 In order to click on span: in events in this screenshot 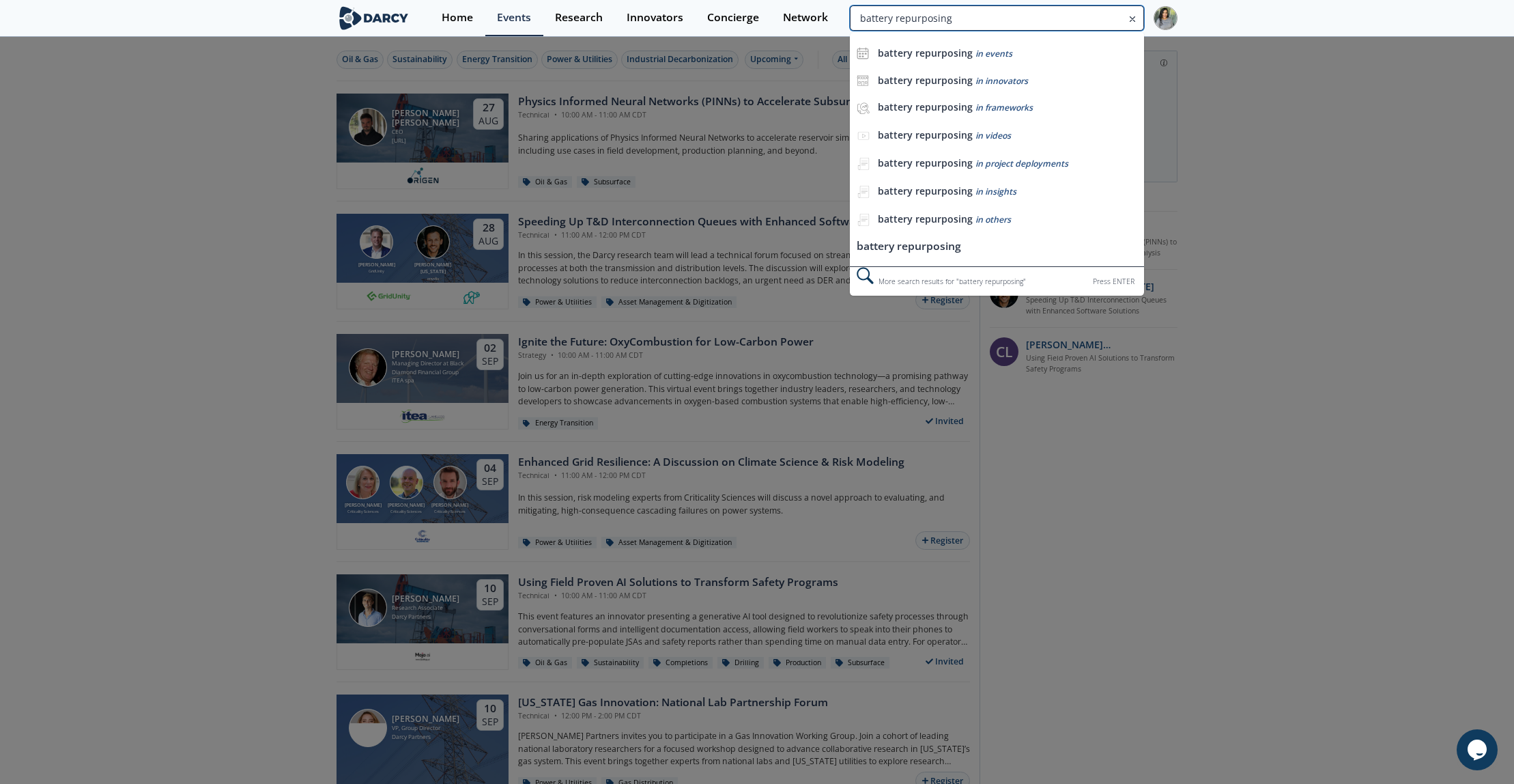, I will do `click(994, 53)`.